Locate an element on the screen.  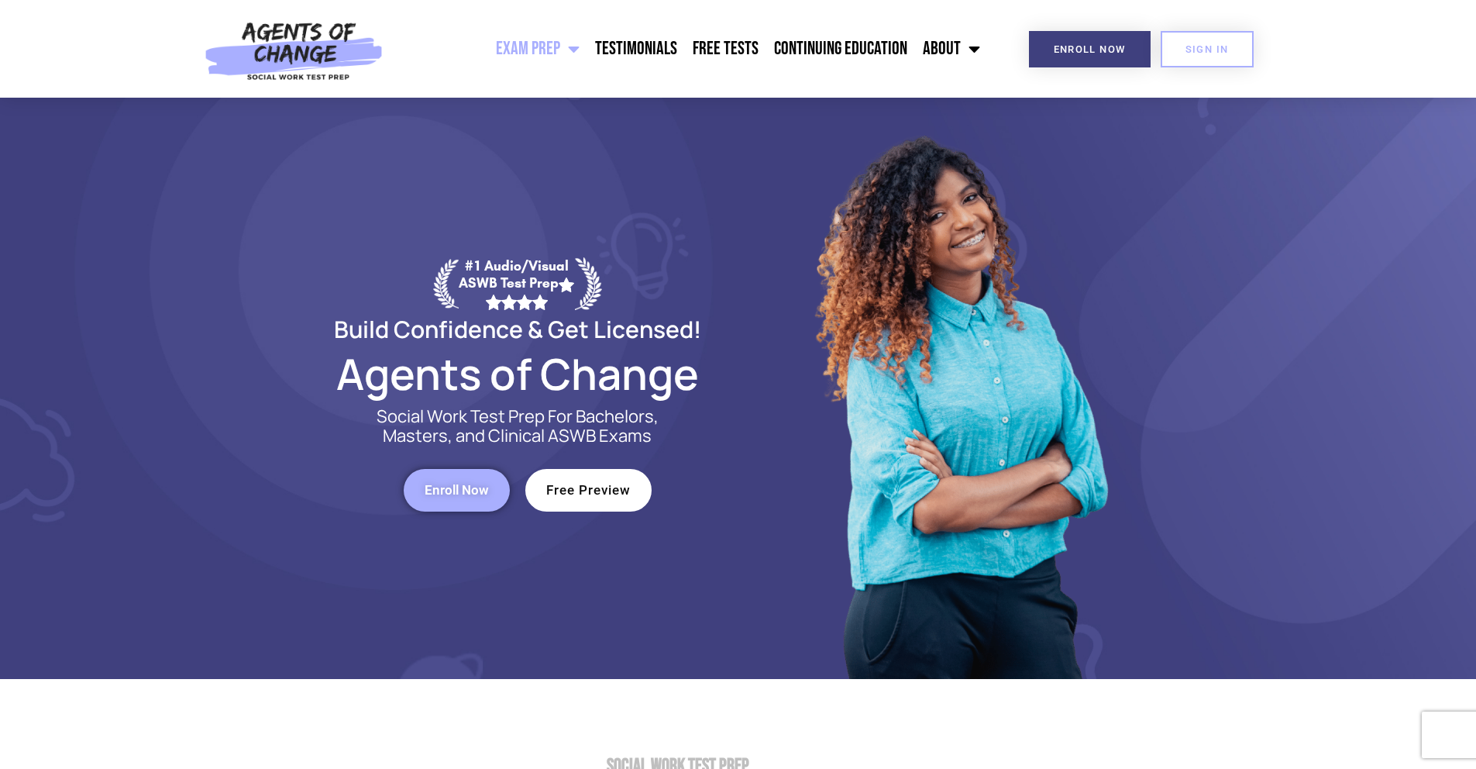
a: Free Tests is located at coordinates (725, 49).